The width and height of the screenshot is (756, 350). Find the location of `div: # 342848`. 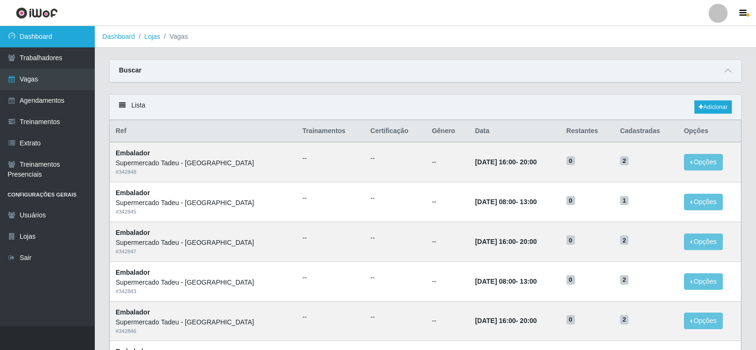

div: # 342848 is located at coordinates (203, 172).